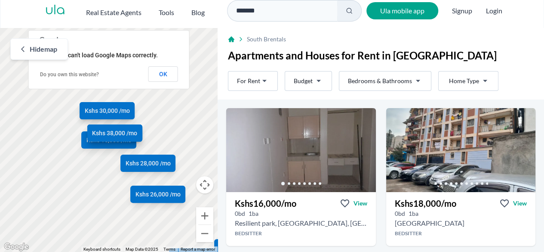 This screenshot has width=544, height=252. I want to click on a: Kshs 28,000 /mo, so click(148, 163).